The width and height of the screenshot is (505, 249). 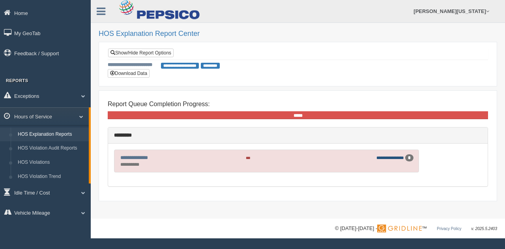 What do you see at coordinates (298, 104) in the screenshot?
I see `h4: Report Queue Completion Progress:` at bounding box center [298, 104].